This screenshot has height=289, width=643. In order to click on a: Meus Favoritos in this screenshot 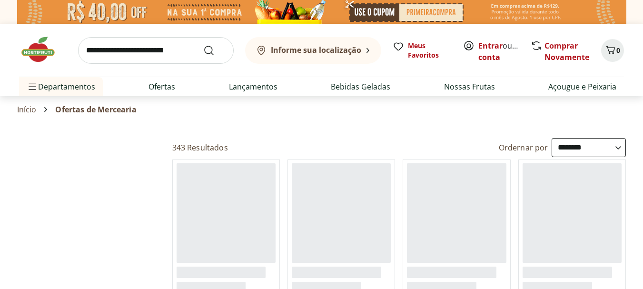, I will do `click(422, 50)`.